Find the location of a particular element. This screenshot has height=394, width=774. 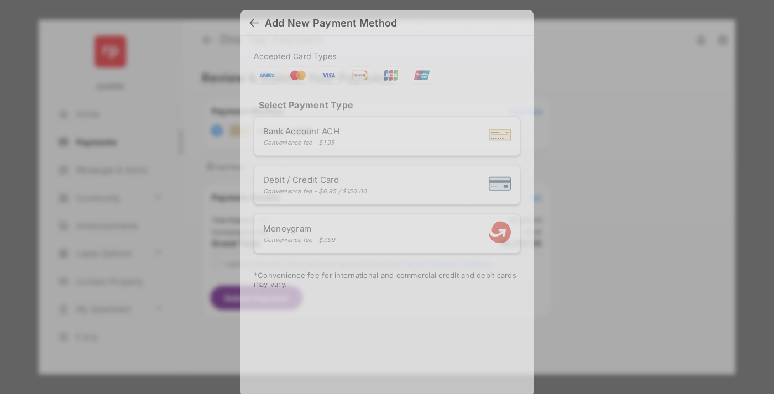

div: Convenience fee - $1.95 is located at coordinates (301, 143).